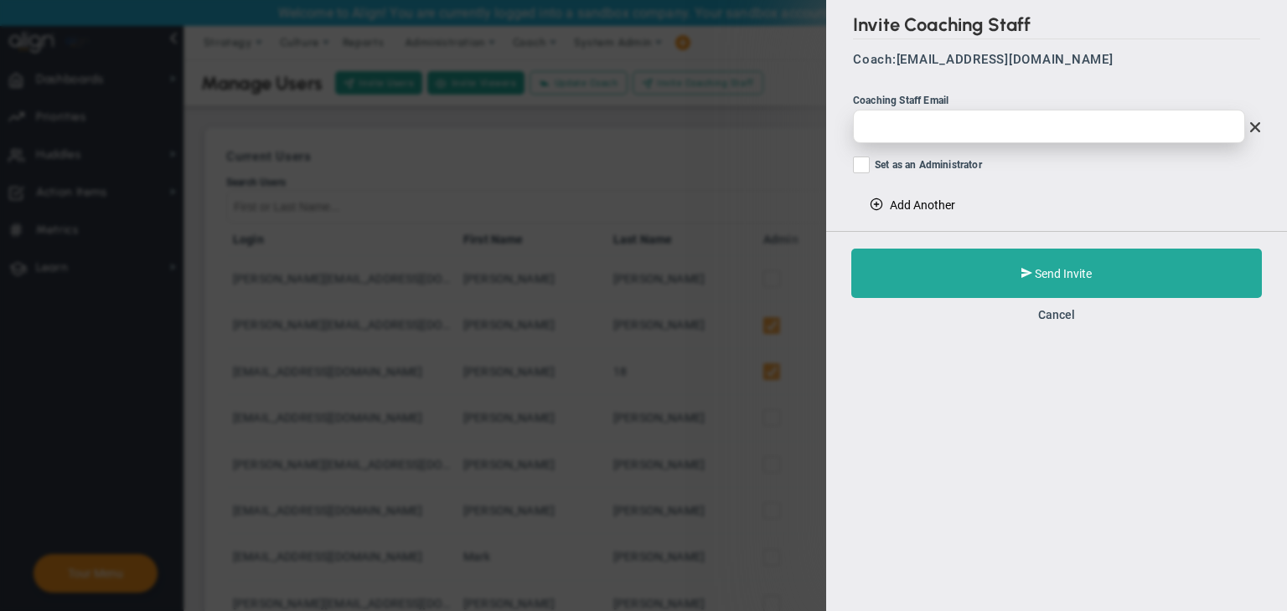 This screenshot has height=611, width=1287. What do you see at coordinates (922, 205) in the screenshot?
I see `span: Add Another` at bounding box center [922, 205].